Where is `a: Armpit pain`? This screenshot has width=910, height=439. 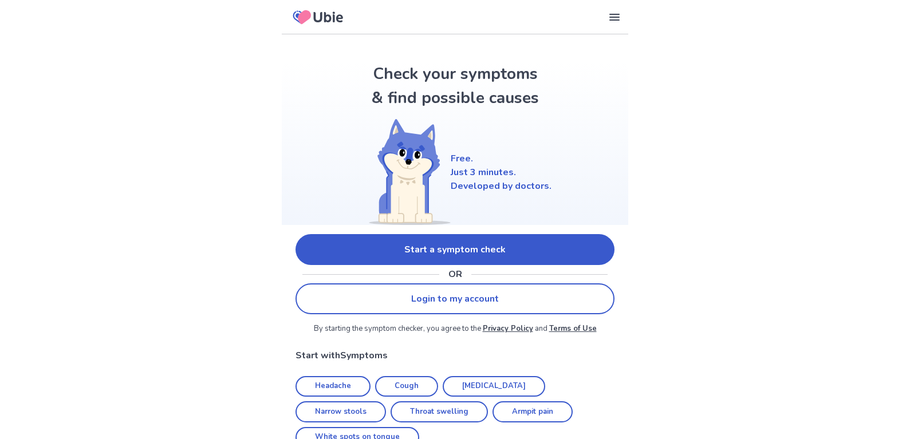
a: Armpit pain is located at coordinates (532, 412).